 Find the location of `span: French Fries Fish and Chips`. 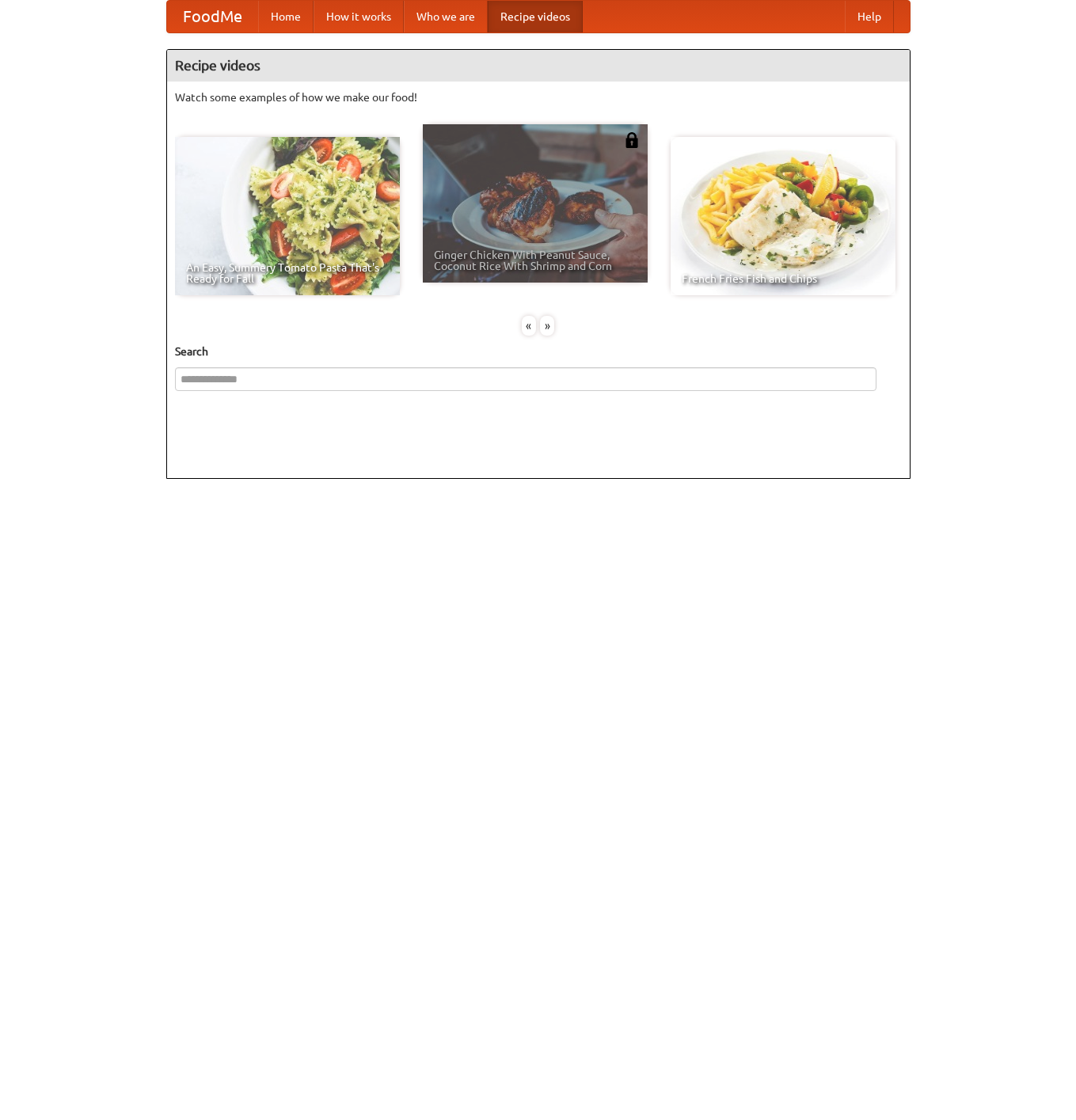

span: French Fries Fish and Chips is located at coordinates (783, 279).